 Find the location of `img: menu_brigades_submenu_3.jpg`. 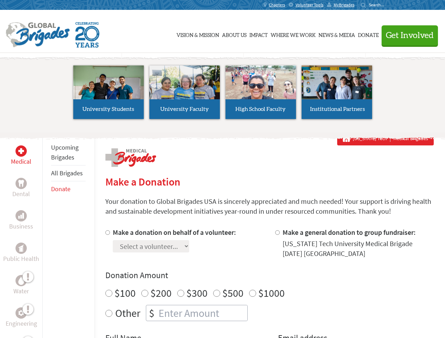

img: menu_brigades_submenu_3.jpg is located at coordinates (261, 82).